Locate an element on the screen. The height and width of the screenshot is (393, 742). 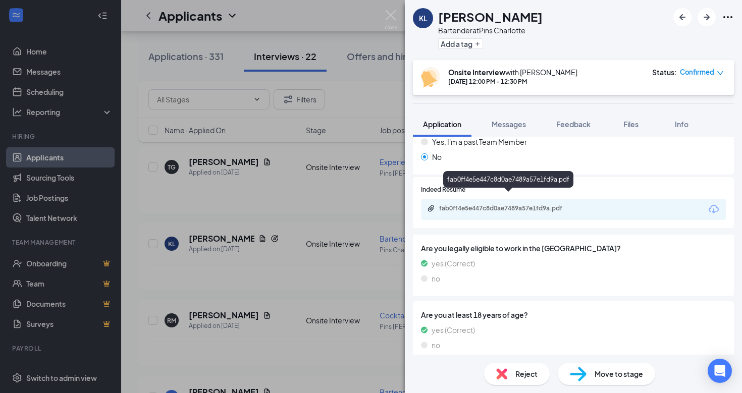
span: Reject is located at coordinates (526, 374).